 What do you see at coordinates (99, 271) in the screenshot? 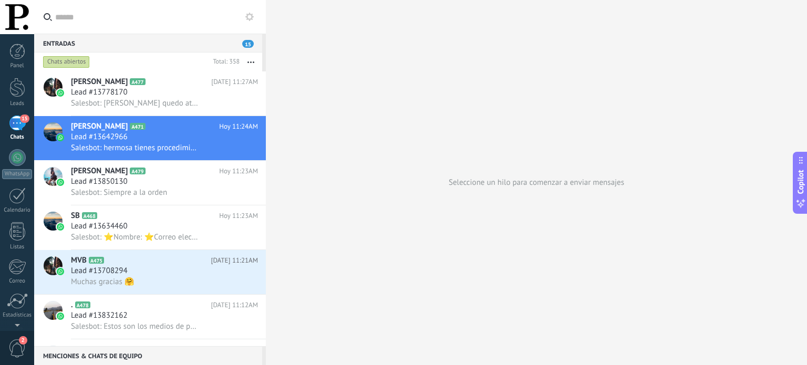
I see `span: Lead #13708294` at bounding box center [99, 271].